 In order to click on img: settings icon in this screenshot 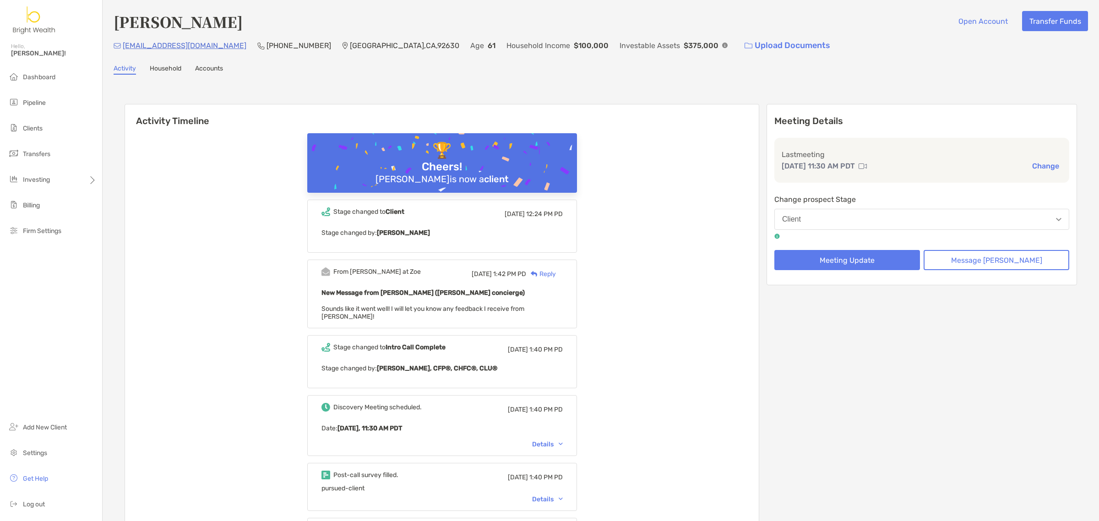, I will do `click(14, 452)`.